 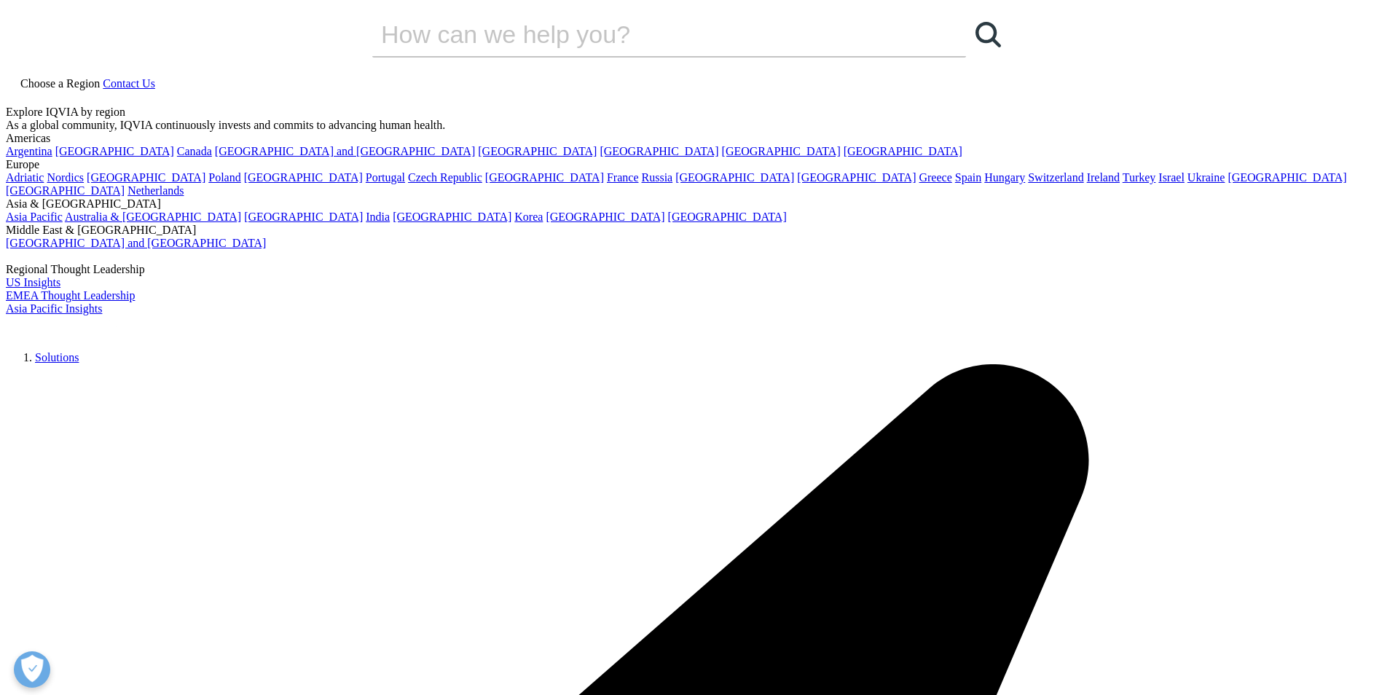 I want to click on div: Explore IQVIA by region, so click(x=691, y=112).